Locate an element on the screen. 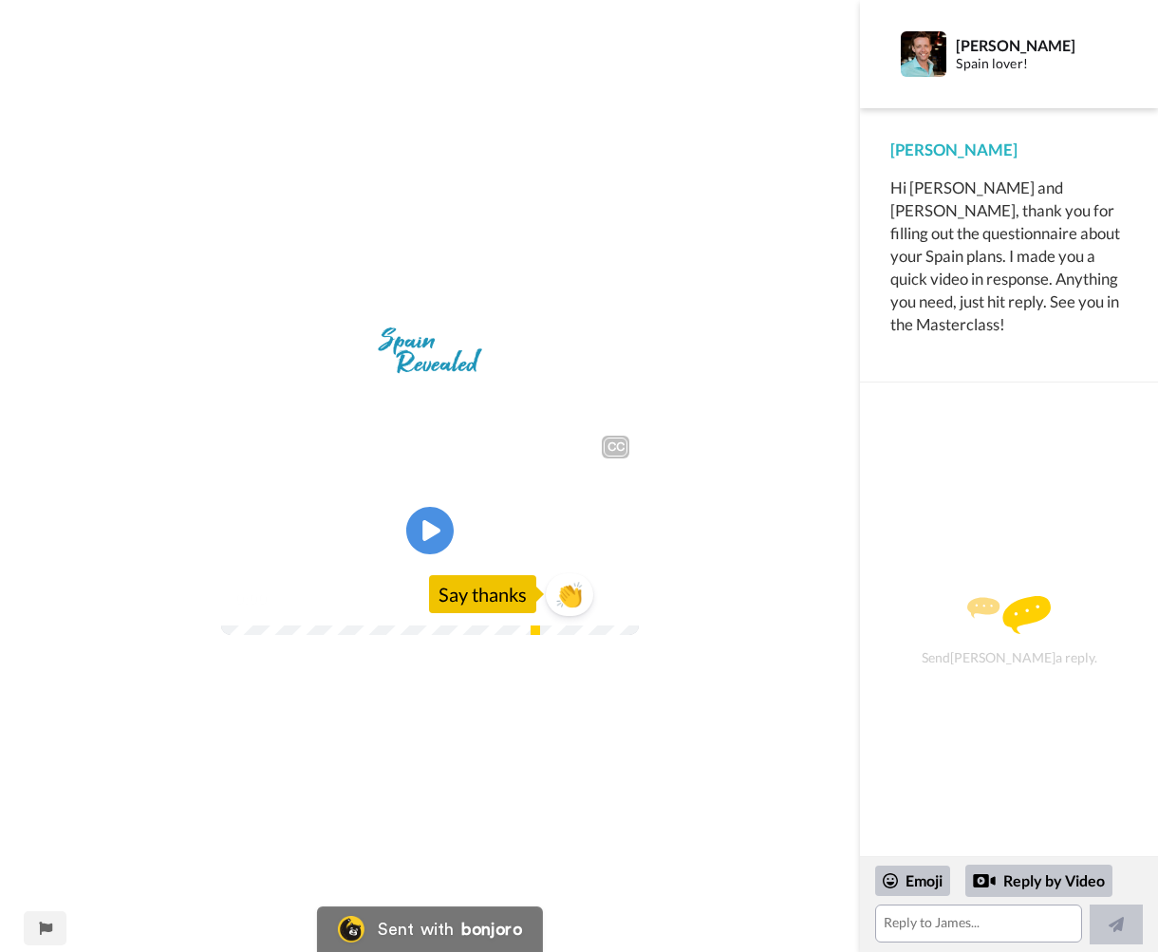 This screenshot has height=952, width=1158. div: CC is located at coordinates (615, 343).